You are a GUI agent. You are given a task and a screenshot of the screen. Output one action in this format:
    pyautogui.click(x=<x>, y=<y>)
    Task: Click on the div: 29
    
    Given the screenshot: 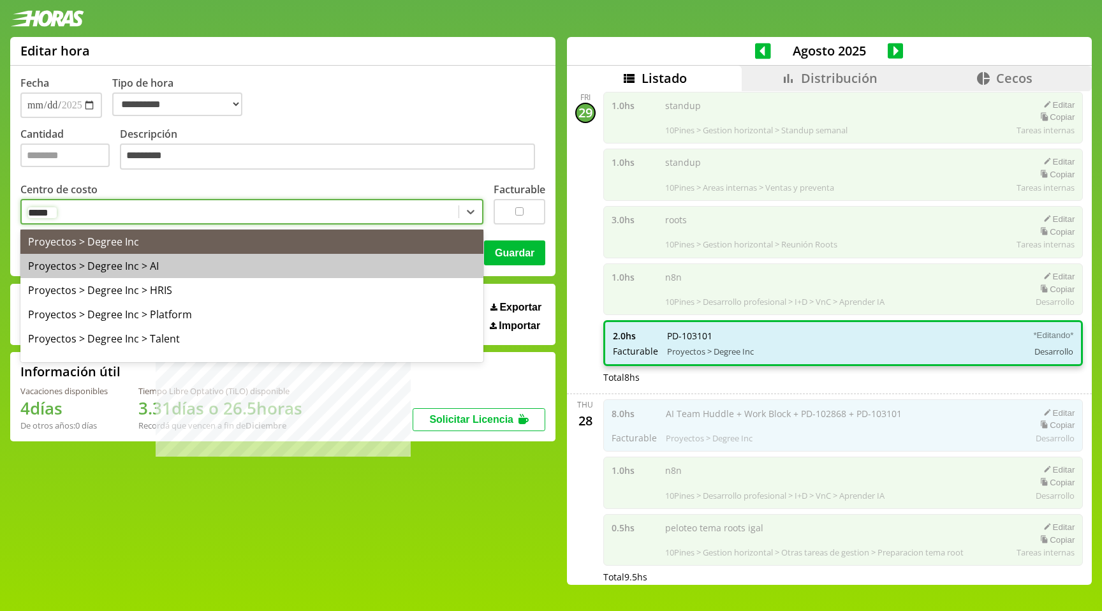 What is the action you would take?
    pyautogui.click(x=585, y=113)
    